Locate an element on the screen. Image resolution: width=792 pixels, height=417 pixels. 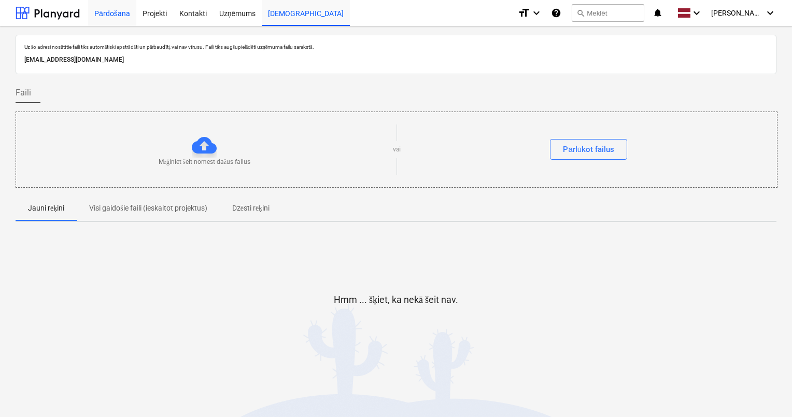
div: Chat Widget is located at coordinates (766, 392).